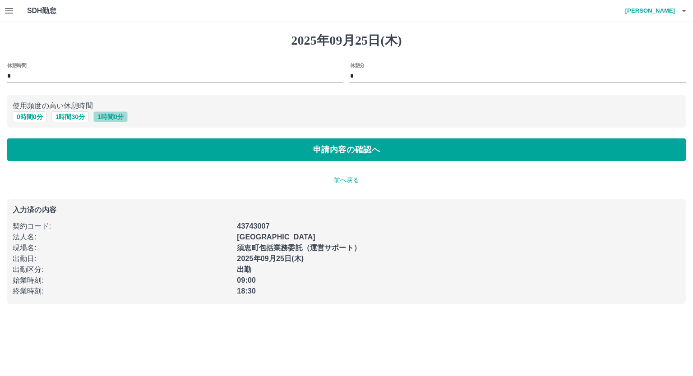 Image resolution: width=693 pixels, height=376 pixels. Describe the element at coordinates (122, 270) in the screenshot. I see `p: 出勤区分 :` at that location.